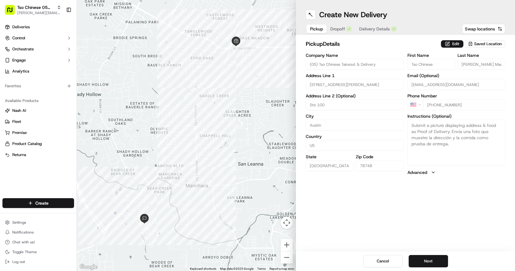 The width and height of the screenshot is (515, 271). What do you see at coordinates (38, 38) in the screenshot?
I see `button: Control` at bounding box center [38, 38].